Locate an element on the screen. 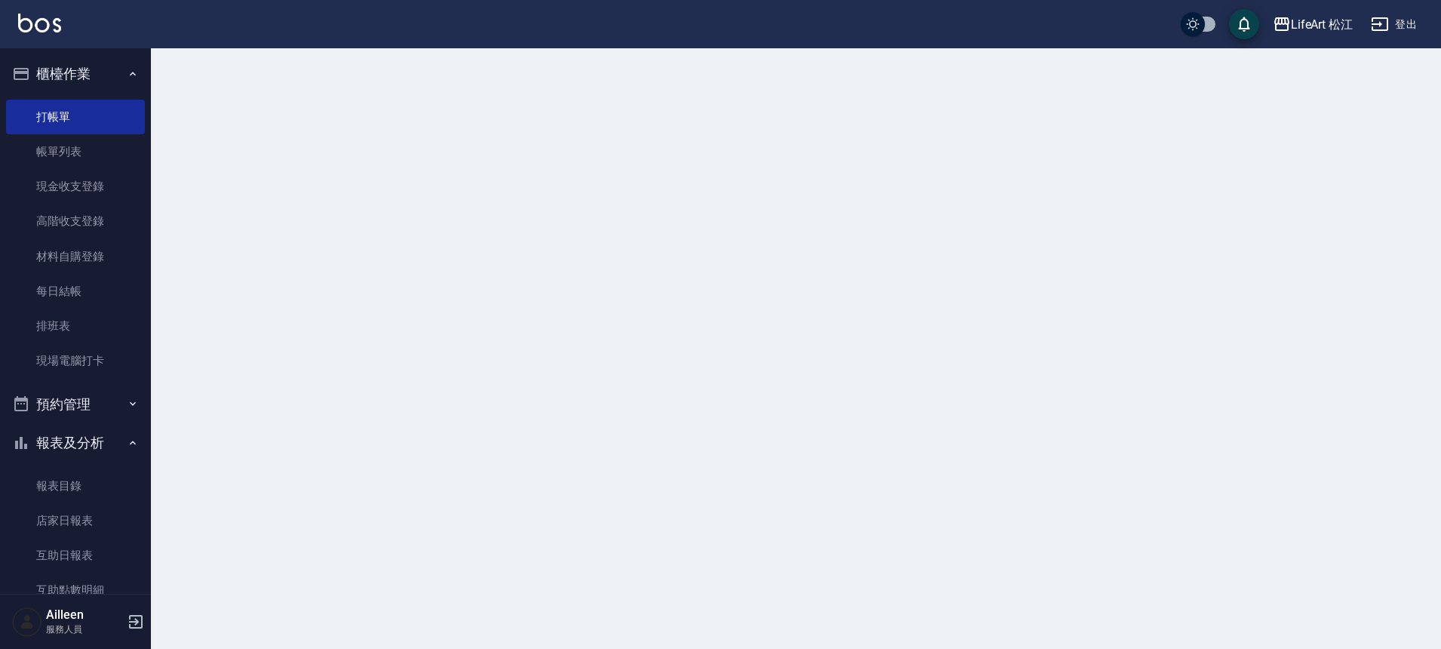 This screenshot has width=1441, height=649. a: 現場電腦打卡 is located at coordinates (75, 361).